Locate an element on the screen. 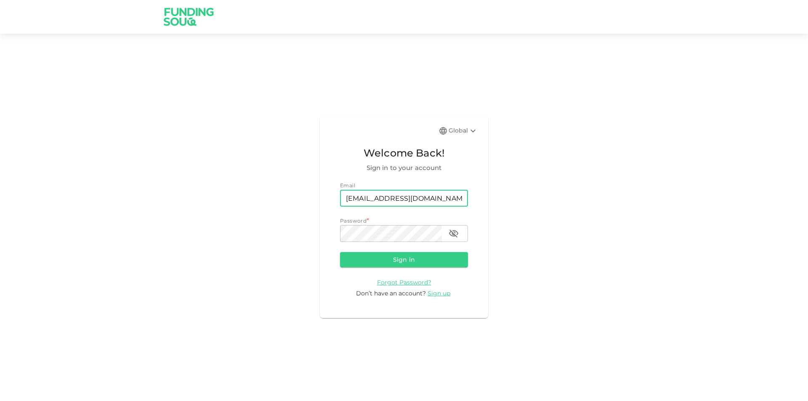 The height and width of the screenshot is (401, 808). span: Password is located at coordinates (353, 221).